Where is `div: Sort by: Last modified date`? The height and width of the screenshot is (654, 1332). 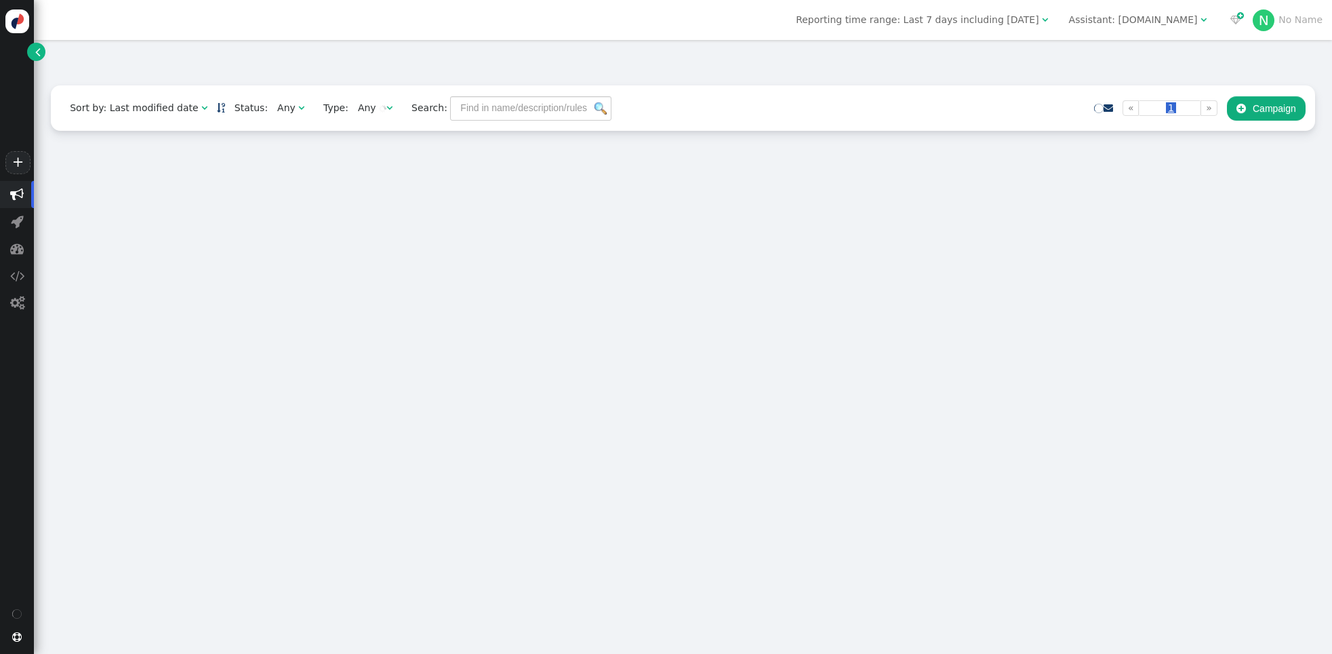 div: Sort by: Last modified date is located at coordinates (134, 108).